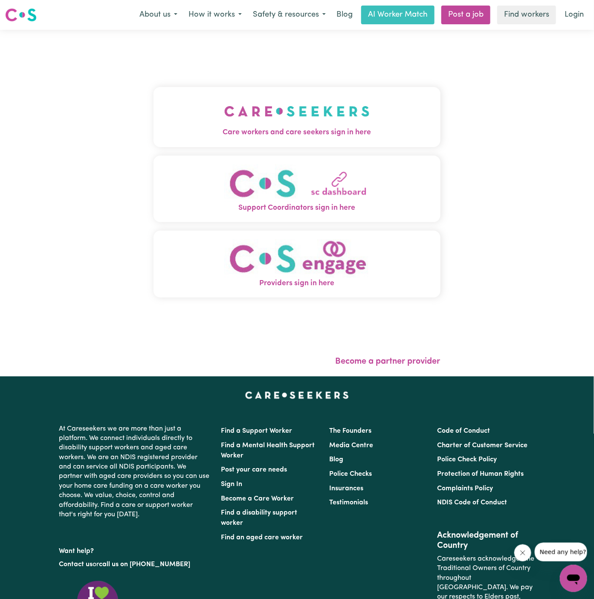  Describe the element at coordinates (135, 550) in the screenshot. I see `p: Want help?` at that location.